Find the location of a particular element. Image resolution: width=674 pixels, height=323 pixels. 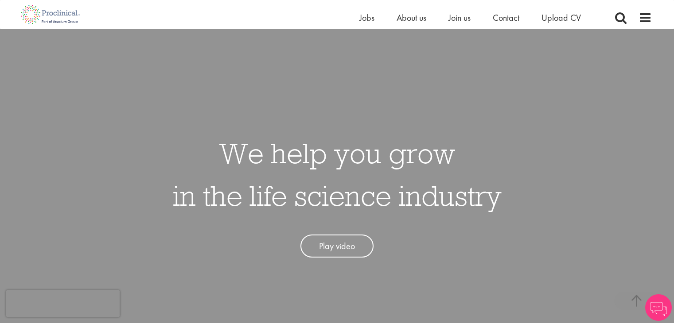

a: Join us is located at coordinates (459, 18).